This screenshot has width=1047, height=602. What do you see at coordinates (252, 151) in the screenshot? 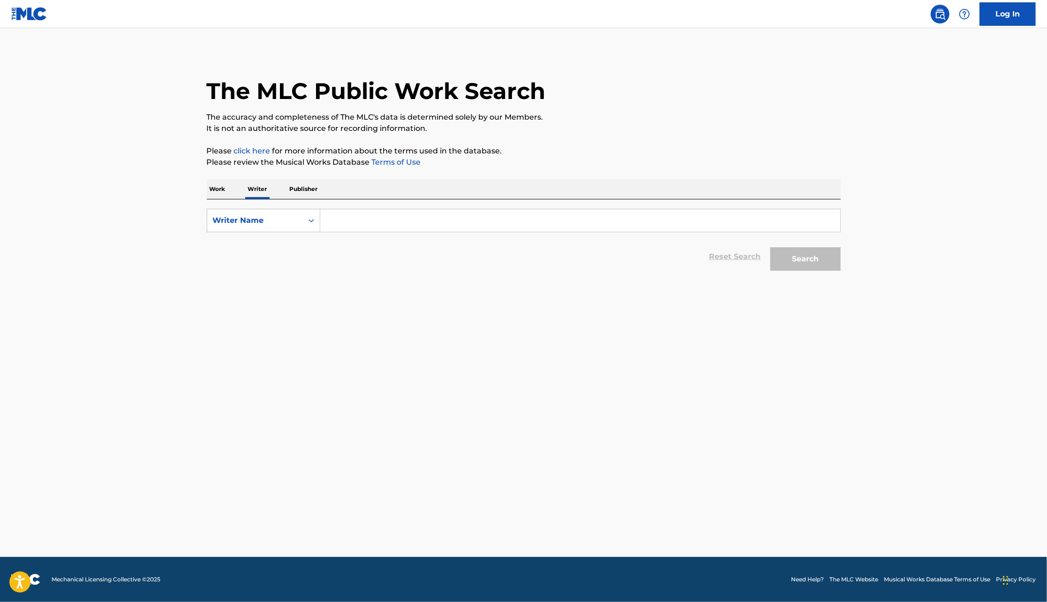
I see `a: click here` at bounding box center [252, 151].